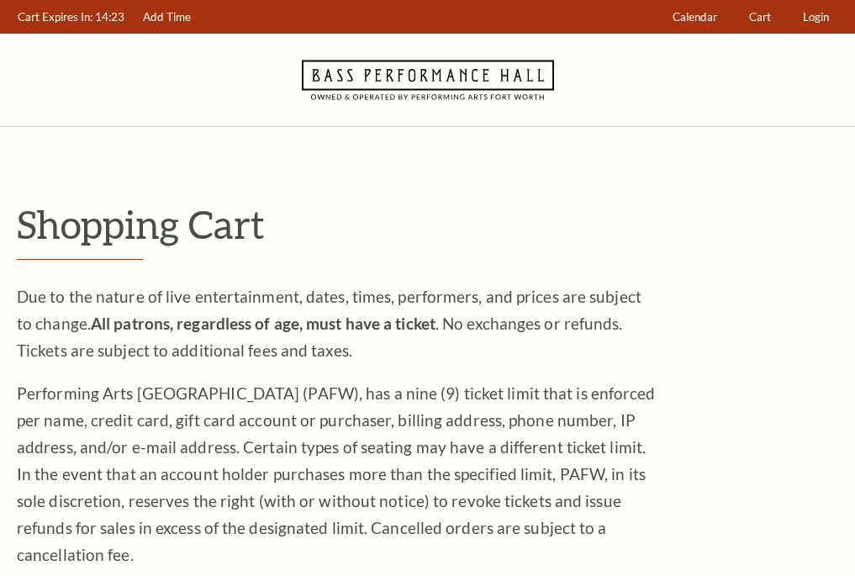 The image size is (855, 576). What do you see at coordinates (816, 17) in the screenshot?
I see `span: Login` at bounding box center [816, 17].